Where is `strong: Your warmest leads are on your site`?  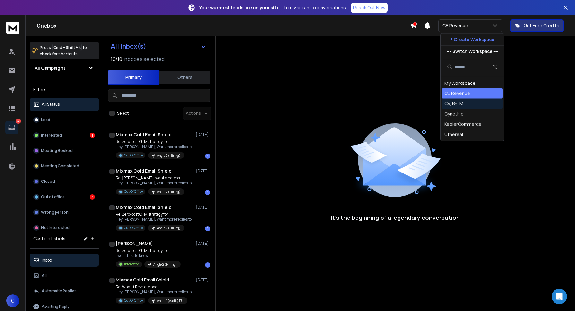
strong: Your warmest leads are on your site is located at coordinates (239, 7).